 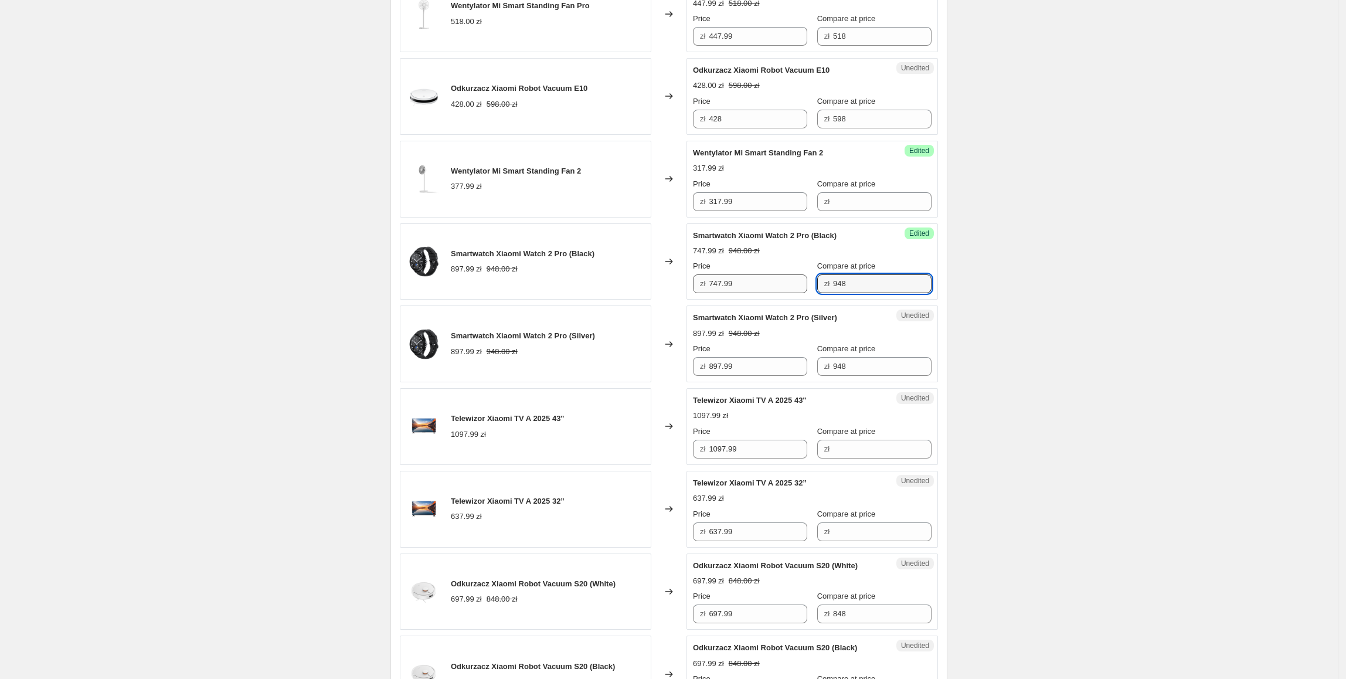 What do you see at coordinates (424, 96) in the screenshot?
I see `img: 10387_1_2_80x.png` at bounding box center [424, 96].